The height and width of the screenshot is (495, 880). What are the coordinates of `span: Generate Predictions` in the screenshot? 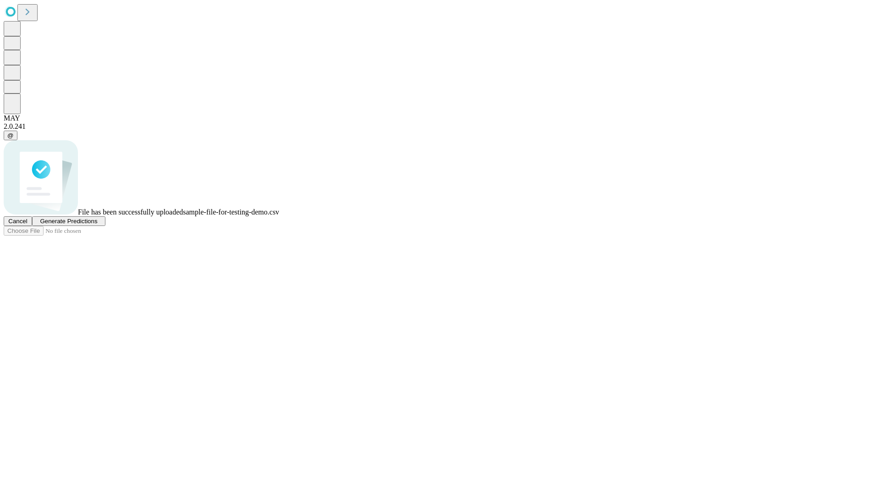 It's located at (68, 221).